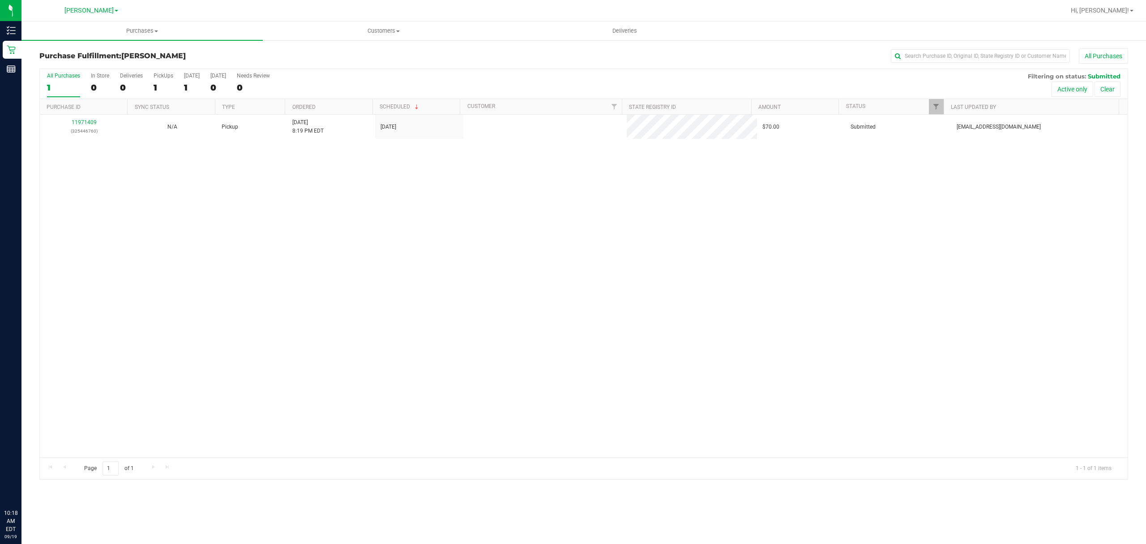 This screenshot has width=1146, height=544. What do you see at coordinates (652, 107) in the screenshot?
I see `a: State Registry ID` at bounding box center [652, 107].